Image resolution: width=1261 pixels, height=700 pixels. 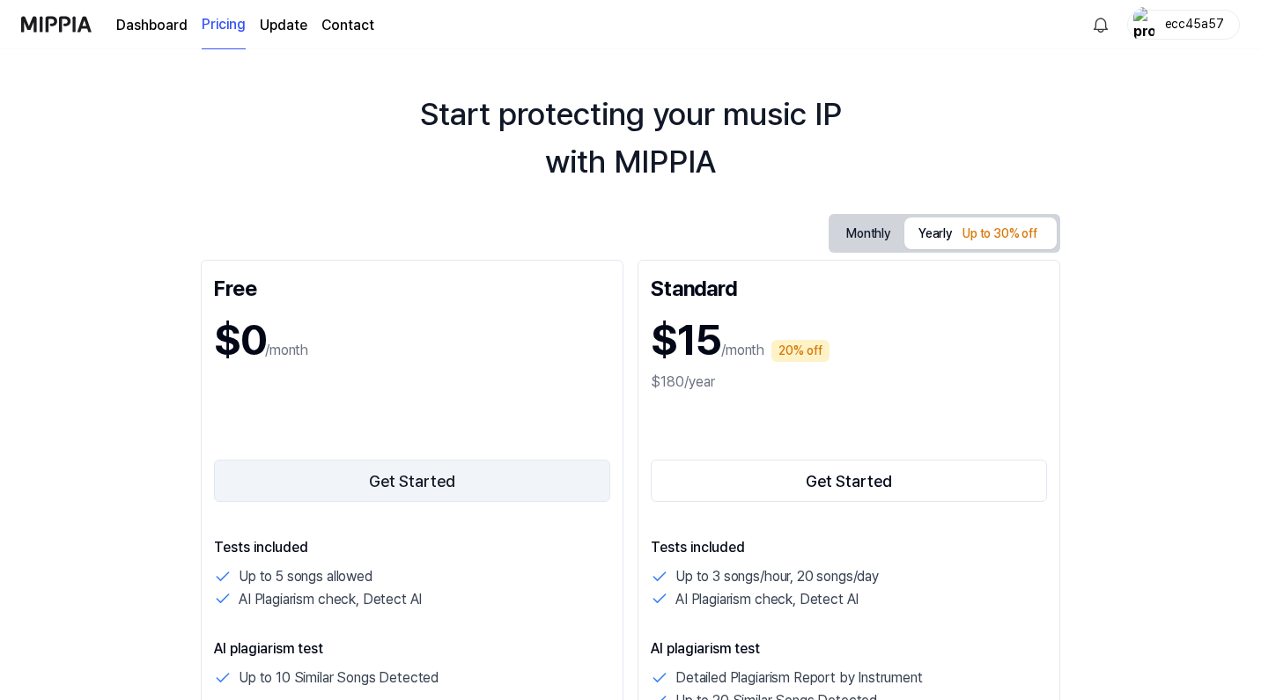 What do you see at coordinates (849, 382) in the screenshot?
I see `div: $180/year` at bounding box center [849, 382].